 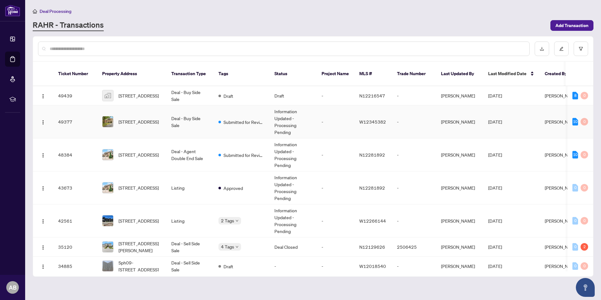 I want to click on td: 34885, so click(x=75, y=266).